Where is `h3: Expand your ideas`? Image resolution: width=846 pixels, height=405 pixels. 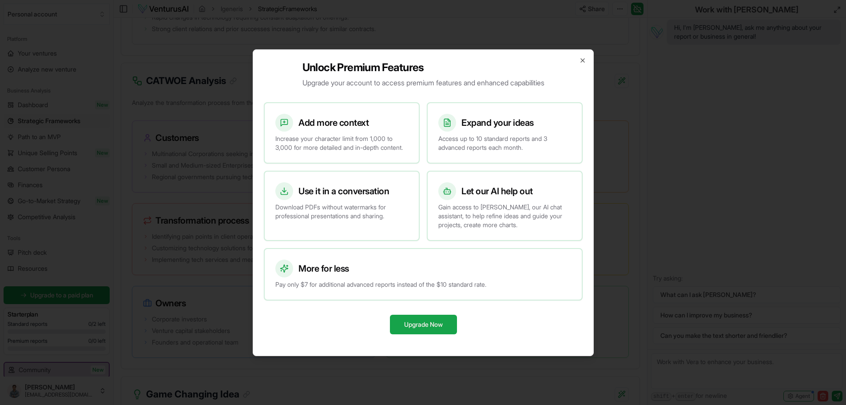
h3: Expand your ideas is located at coordinates (498, 123).